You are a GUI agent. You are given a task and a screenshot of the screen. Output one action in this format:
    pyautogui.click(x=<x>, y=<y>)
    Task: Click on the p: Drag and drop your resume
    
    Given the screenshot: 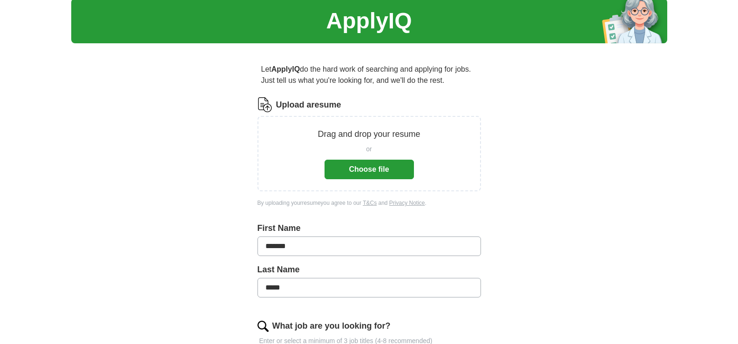 What is the action you would take?
    pyautogui.click(x=369, y=134)
    